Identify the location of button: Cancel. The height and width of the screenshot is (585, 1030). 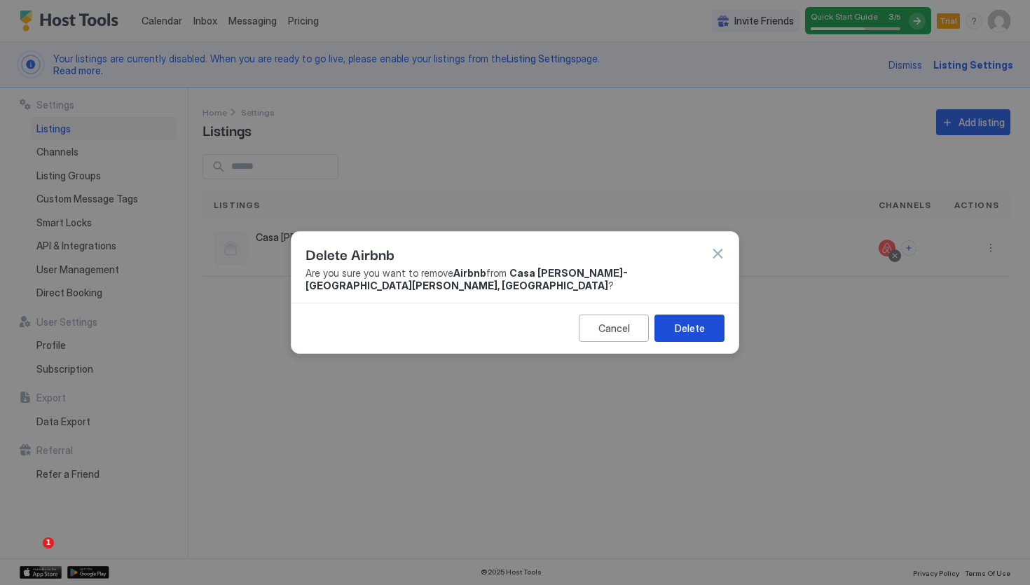
(614, 328).